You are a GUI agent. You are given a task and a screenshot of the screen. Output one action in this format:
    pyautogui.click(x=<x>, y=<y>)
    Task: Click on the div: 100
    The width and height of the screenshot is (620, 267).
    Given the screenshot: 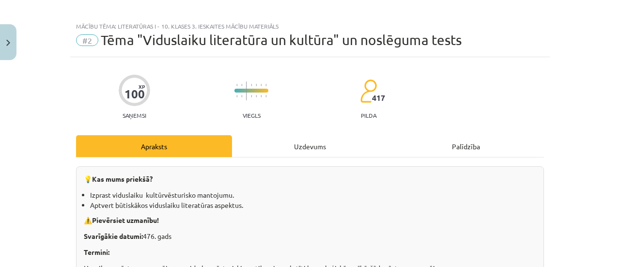 What is the action you would take?
    pyautogui.click(x=135, y=94)
    